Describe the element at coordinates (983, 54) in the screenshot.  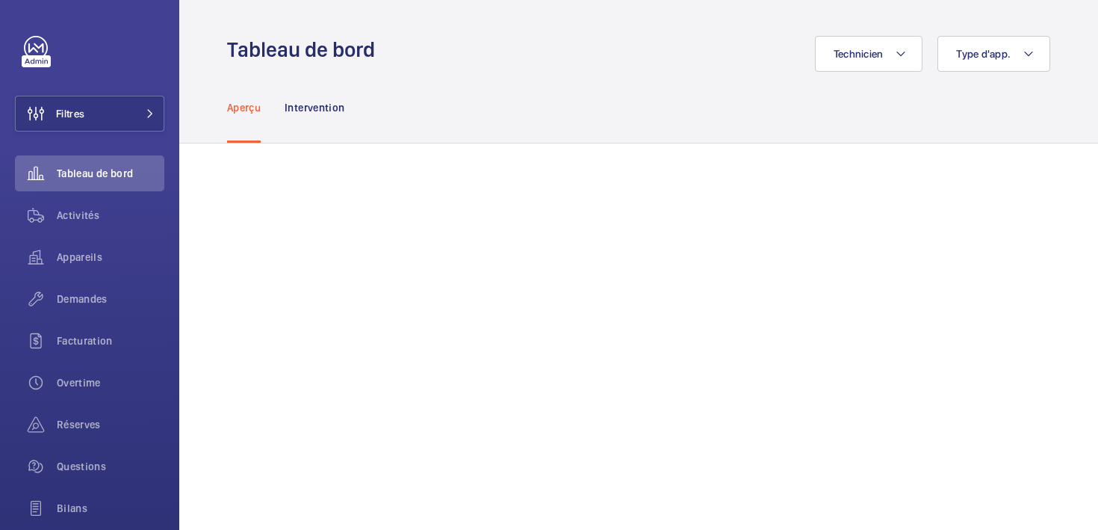
I see `span: Type d'app.` at that location.